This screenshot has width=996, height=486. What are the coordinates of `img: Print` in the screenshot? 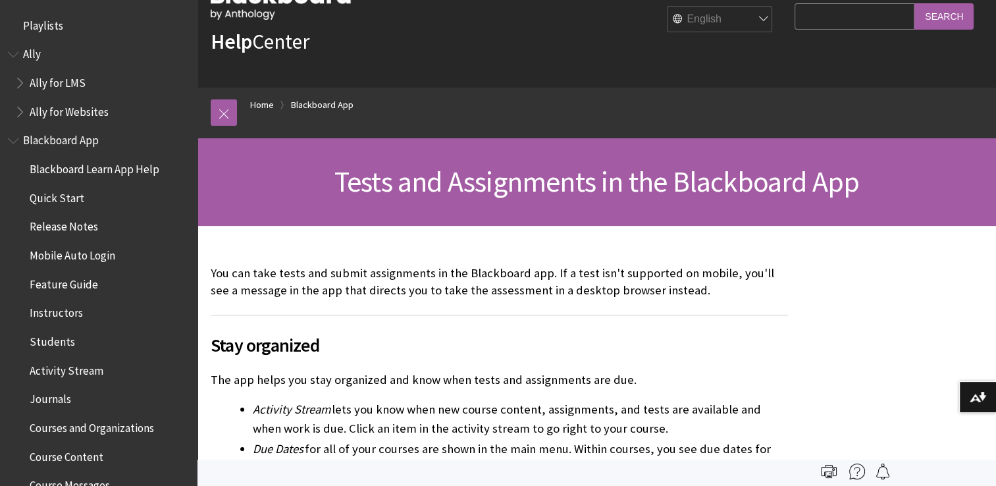 It's located at (829, 471).